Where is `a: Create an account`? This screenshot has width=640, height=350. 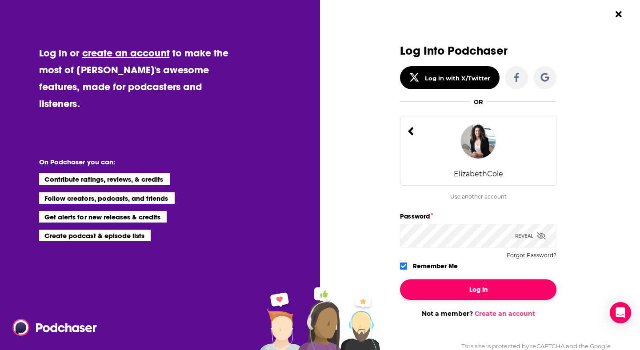 a: Create an account is located at coordinates (505, 314).